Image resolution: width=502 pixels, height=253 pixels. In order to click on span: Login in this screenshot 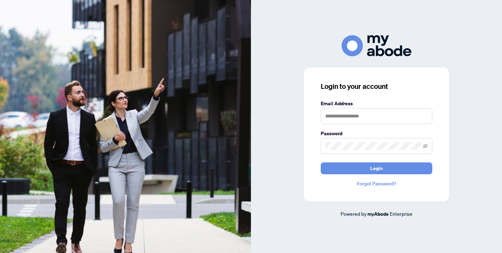, I will do `click(376, 168)`.